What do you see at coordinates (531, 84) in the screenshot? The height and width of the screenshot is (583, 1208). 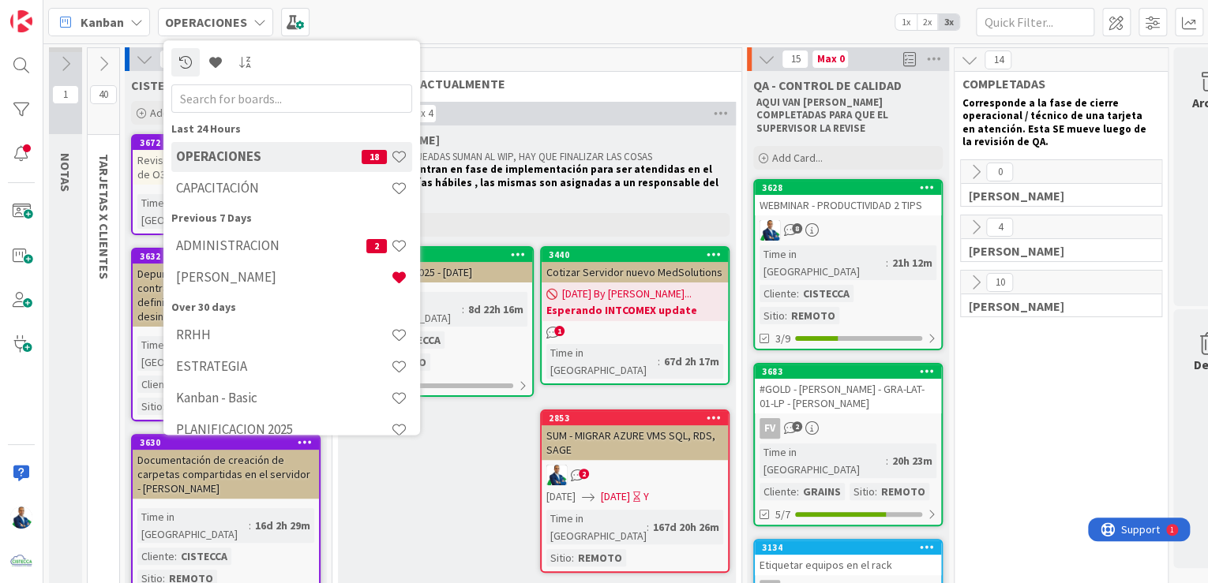 I see `span: TRABAJANDO ACTUALMENTE` at bounding box center [531, 84].